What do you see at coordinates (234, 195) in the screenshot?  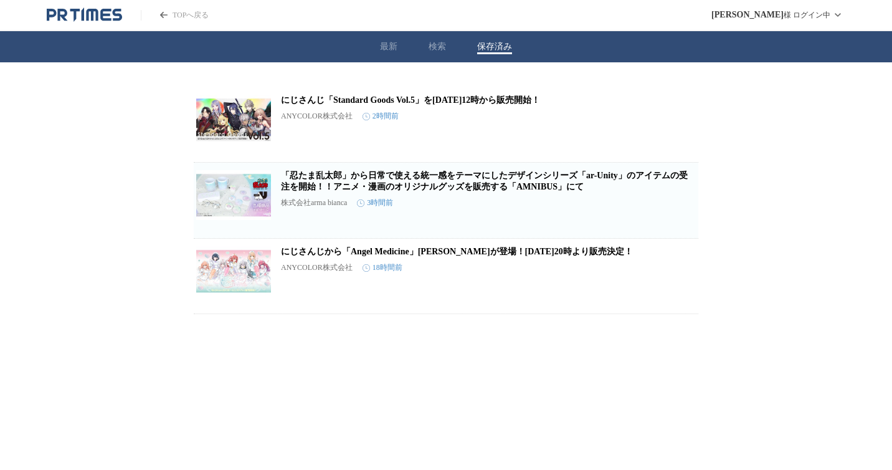 I see `img: 「忍たま乱太郎」から日常で使える統一感をテーマにしたデザインシリーズ「ar-Unity」のアイテムの受注を開始！！アニメ・漫画のオリジナルグッズを販売する「AMNIBUS」にて` at bounding box center [234, 195].